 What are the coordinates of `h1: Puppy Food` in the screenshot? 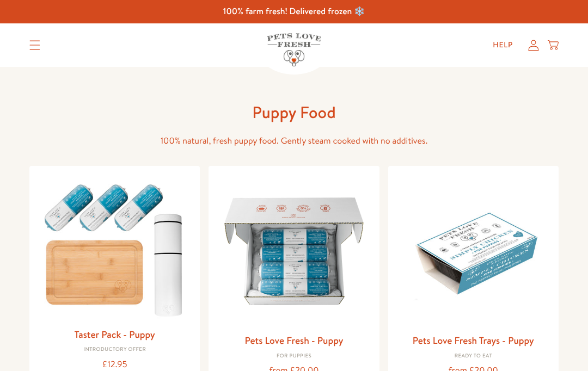 It's located at (294, 112).